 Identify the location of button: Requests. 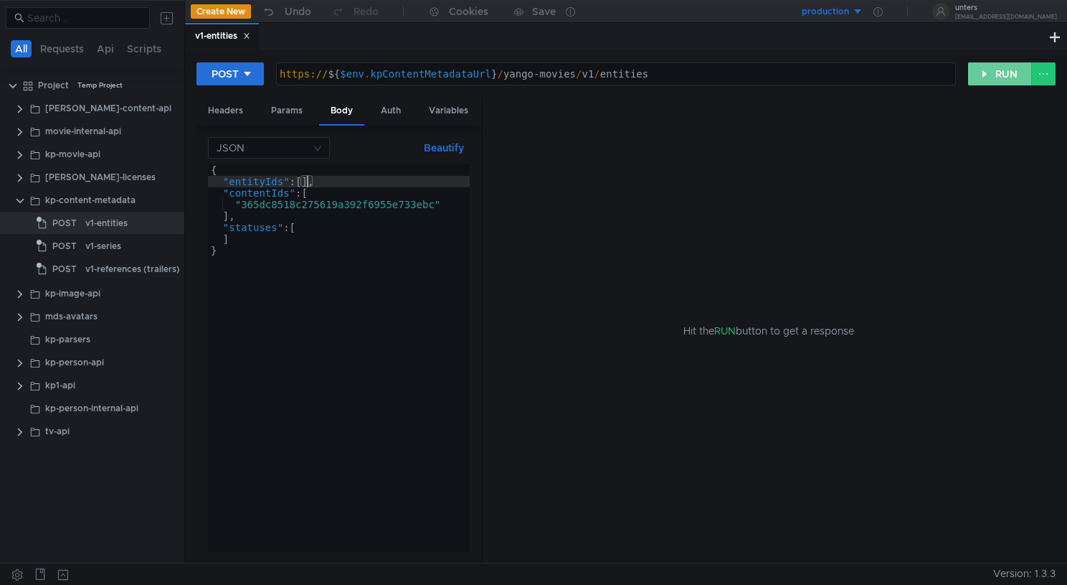
(62, 49).